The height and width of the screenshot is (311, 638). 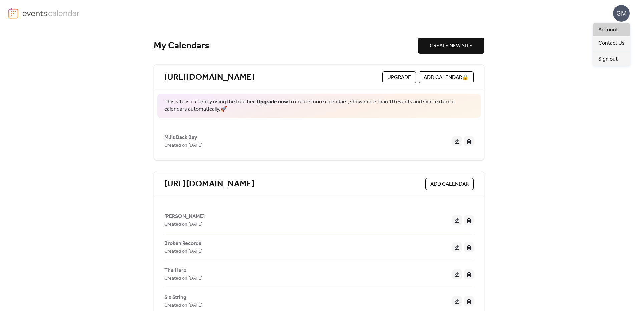 What do you see at coordinates (319, 106) in the screenshot?
I see `span: This site is currently using the free tier. to create more calendars, show more than 10 events an...` at bounding box center [319, 106].